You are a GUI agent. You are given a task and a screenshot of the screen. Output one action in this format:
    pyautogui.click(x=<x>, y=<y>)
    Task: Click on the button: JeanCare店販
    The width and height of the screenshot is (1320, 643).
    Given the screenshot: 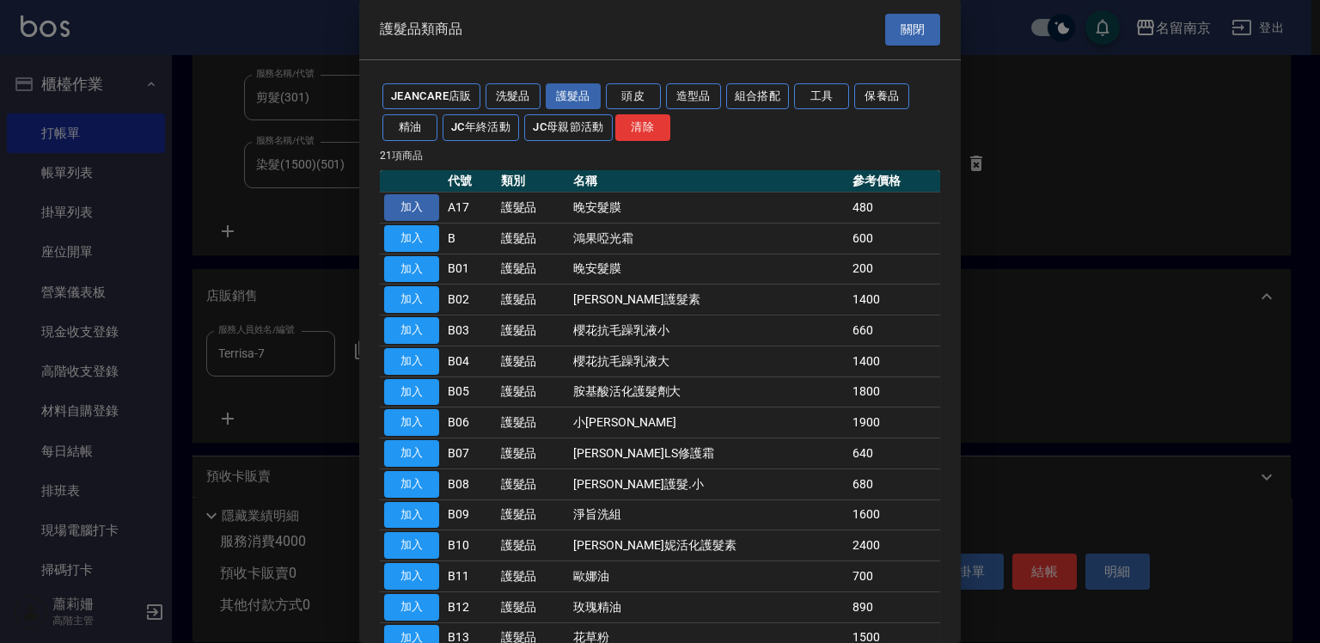 What is the action you would take?
    pyautogui.click(x=431, y=96)
    